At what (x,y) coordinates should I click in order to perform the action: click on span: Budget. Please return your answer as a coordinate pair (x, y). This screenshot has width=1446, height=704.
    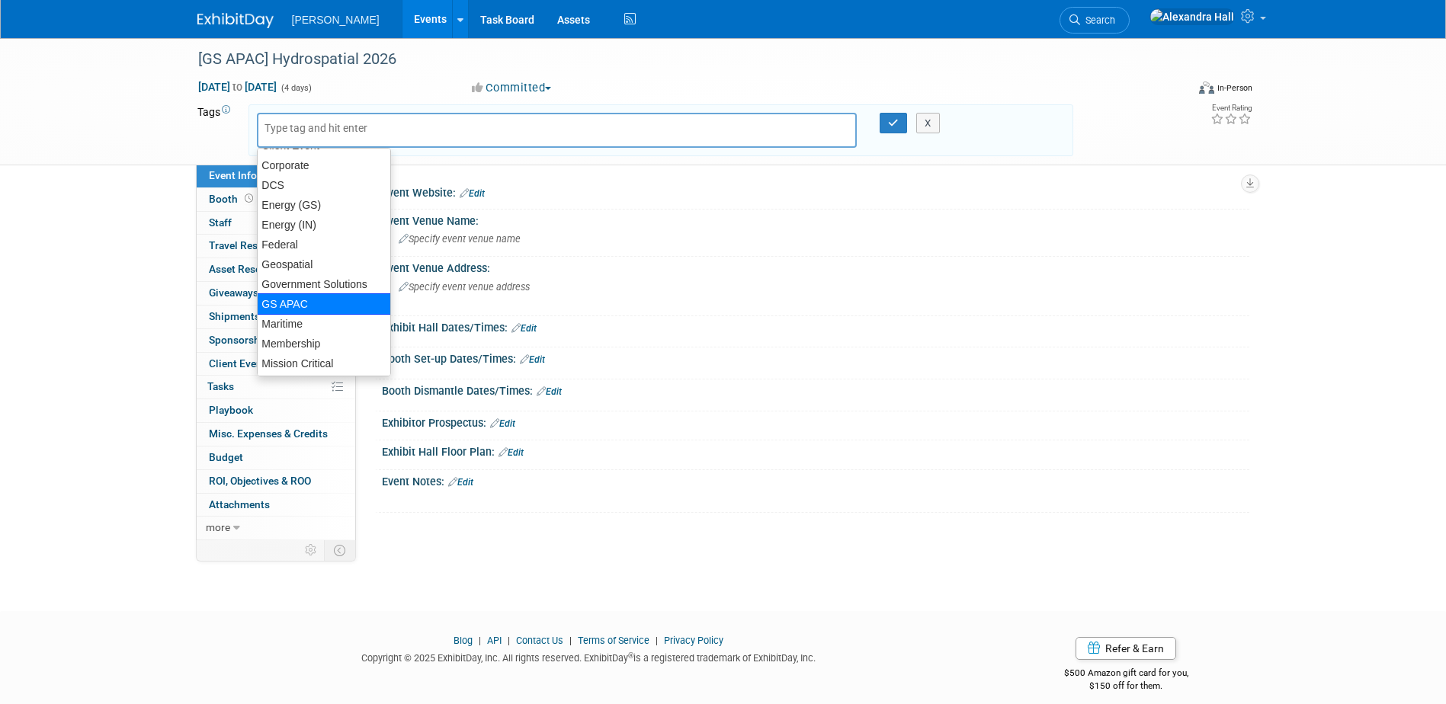
    Looking at the image, I should click on (226, 457).